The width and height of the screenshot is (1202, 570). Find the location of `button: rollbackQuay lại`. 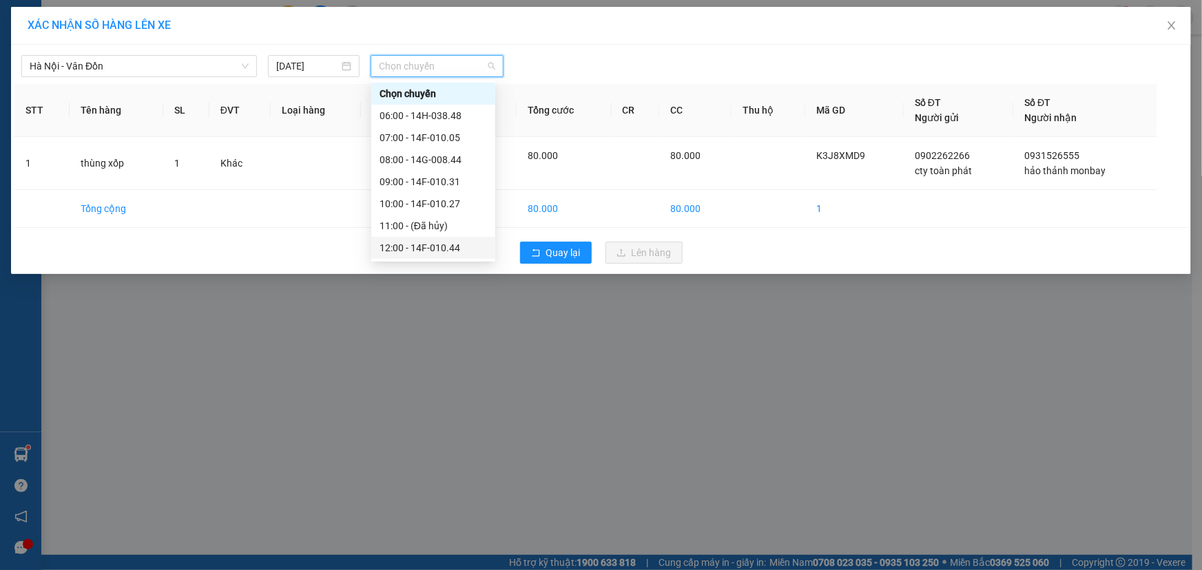

button: rollbackQuay lại is located at coordinates (556, 253).